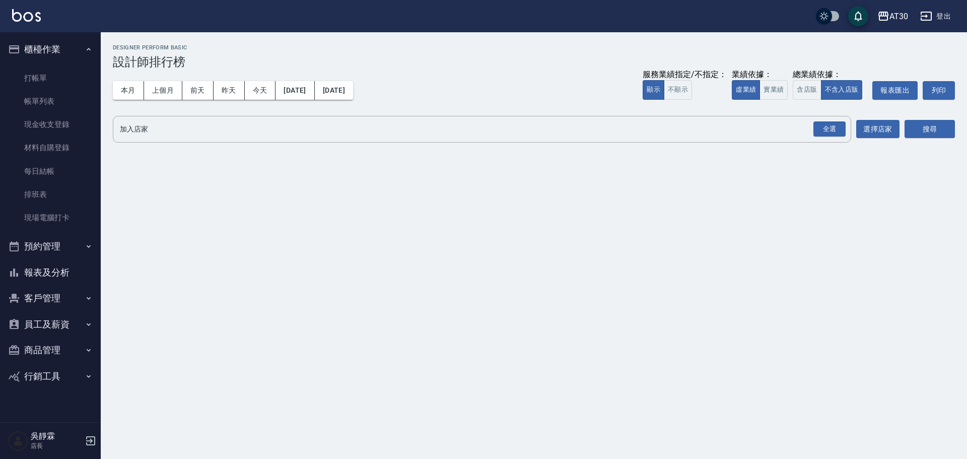  Describe the element at coordinates (50, 194) in the screenshot. I see `a: 排班表` at that location.